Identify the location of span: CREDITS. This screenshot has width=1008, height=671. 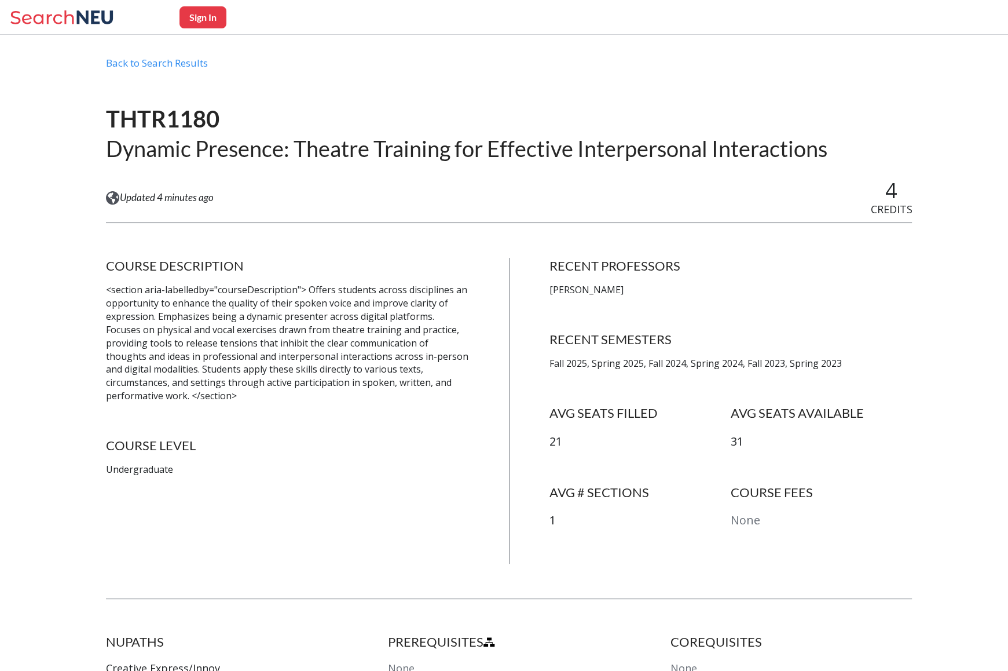
(891, 209).